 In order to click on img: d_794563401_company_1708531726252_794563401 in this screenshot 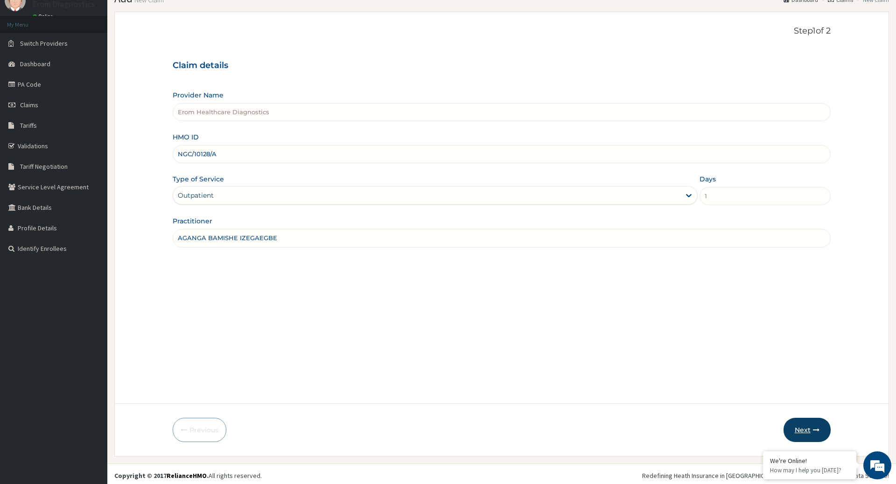, I will do `click(28, 58)`.